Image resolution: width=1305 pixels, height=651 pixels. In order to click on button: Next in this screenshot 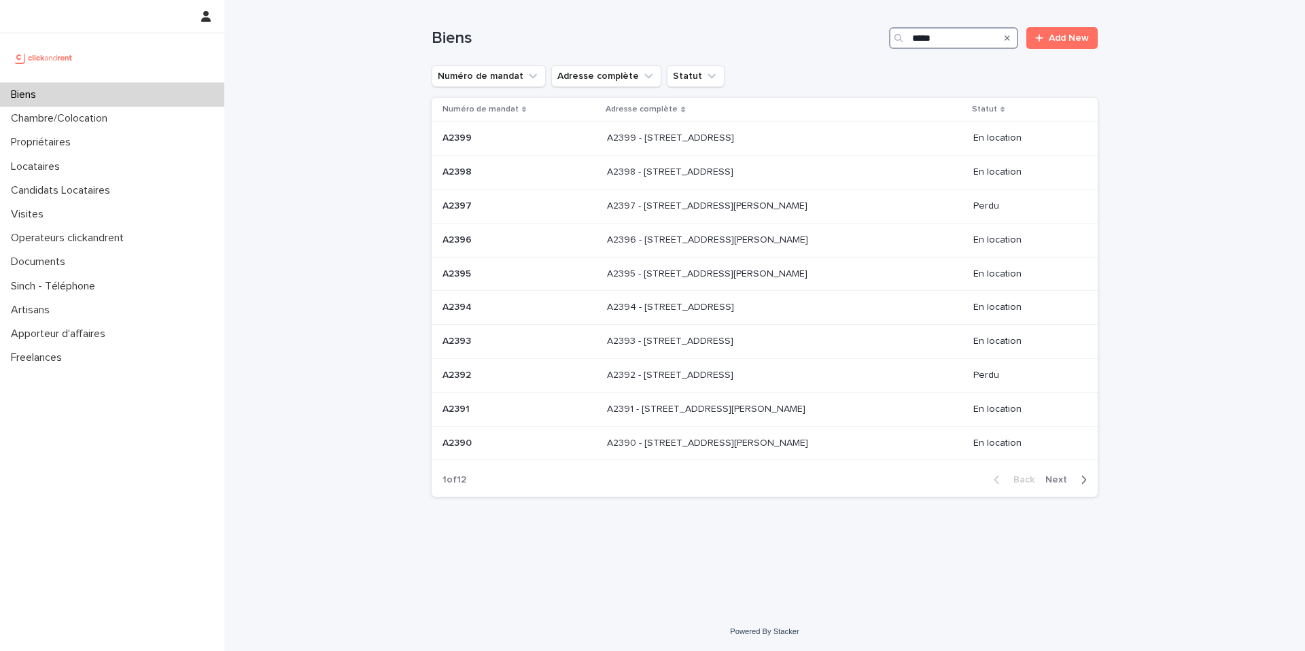, I will do `click(1069, 480)`.